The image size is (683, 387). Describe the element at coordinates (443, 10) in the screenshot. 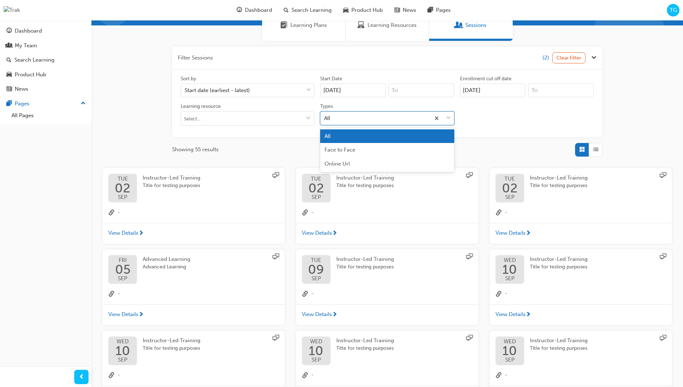

I see `span: Pages` at that location.